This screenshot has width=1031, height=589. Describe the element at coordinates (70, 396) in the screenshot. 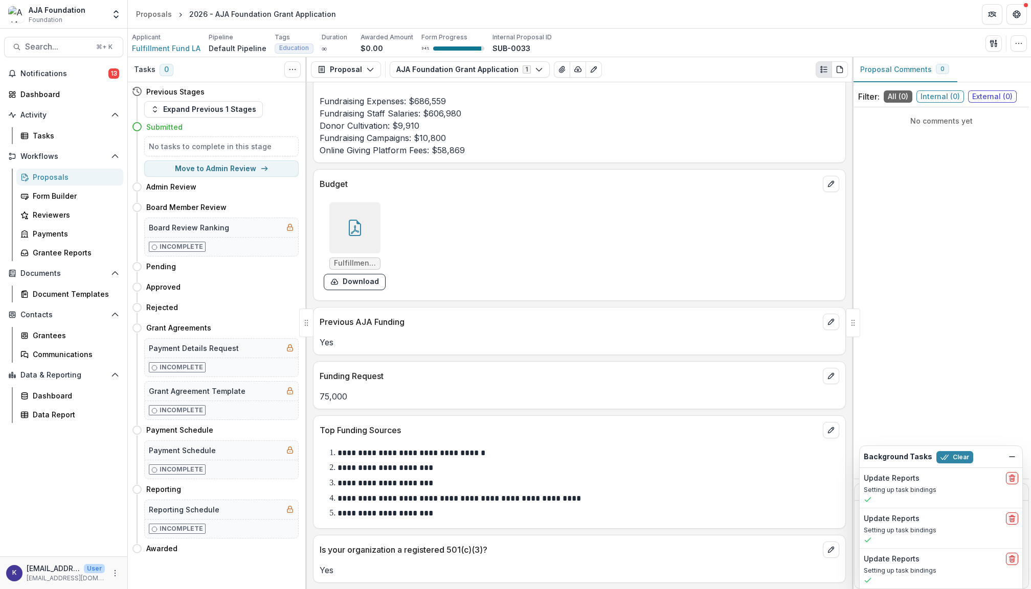

I see `a: Dashboard` at that location.